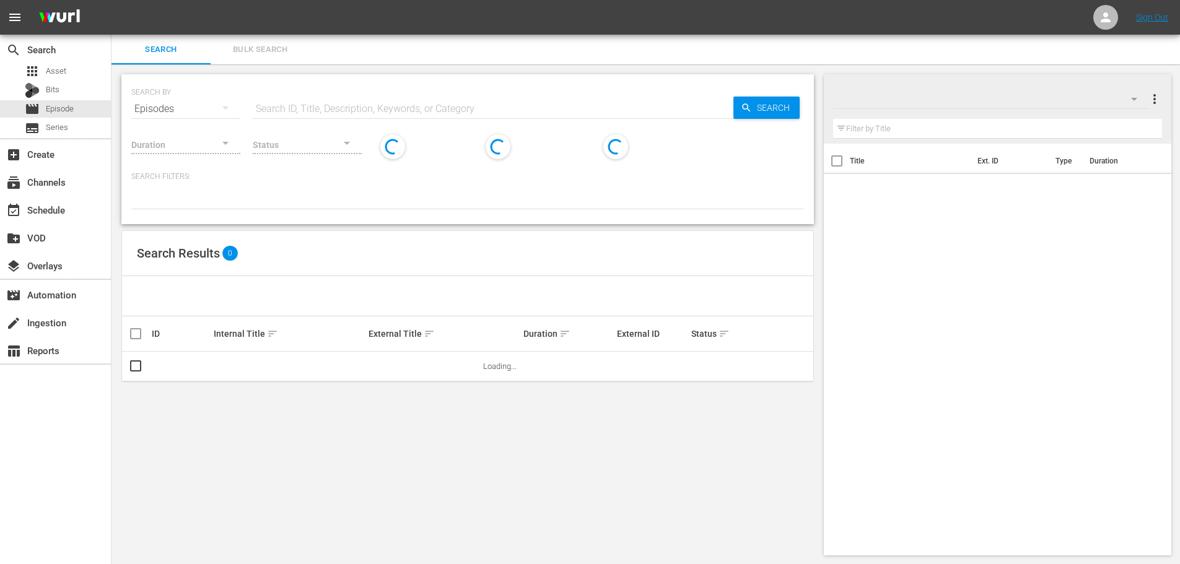 The height and width of the screenshot is (564, 1180). Describe the element at coordinates (230, 253) in the screenshot. I see `span: 0` at that location.